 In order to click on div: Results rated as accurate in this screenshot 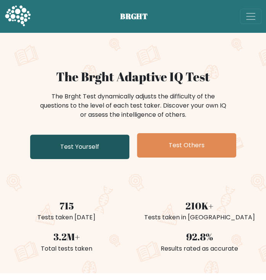, I will do `click(200, 249)`.